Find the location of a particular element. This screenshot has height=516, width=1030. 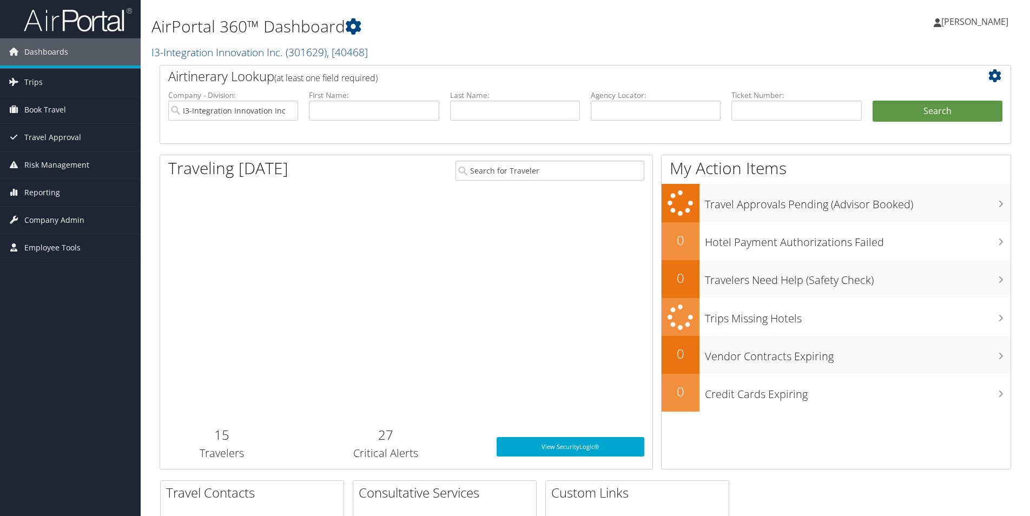

span: , [ 40468 ] is located at coordinates (347, 52).